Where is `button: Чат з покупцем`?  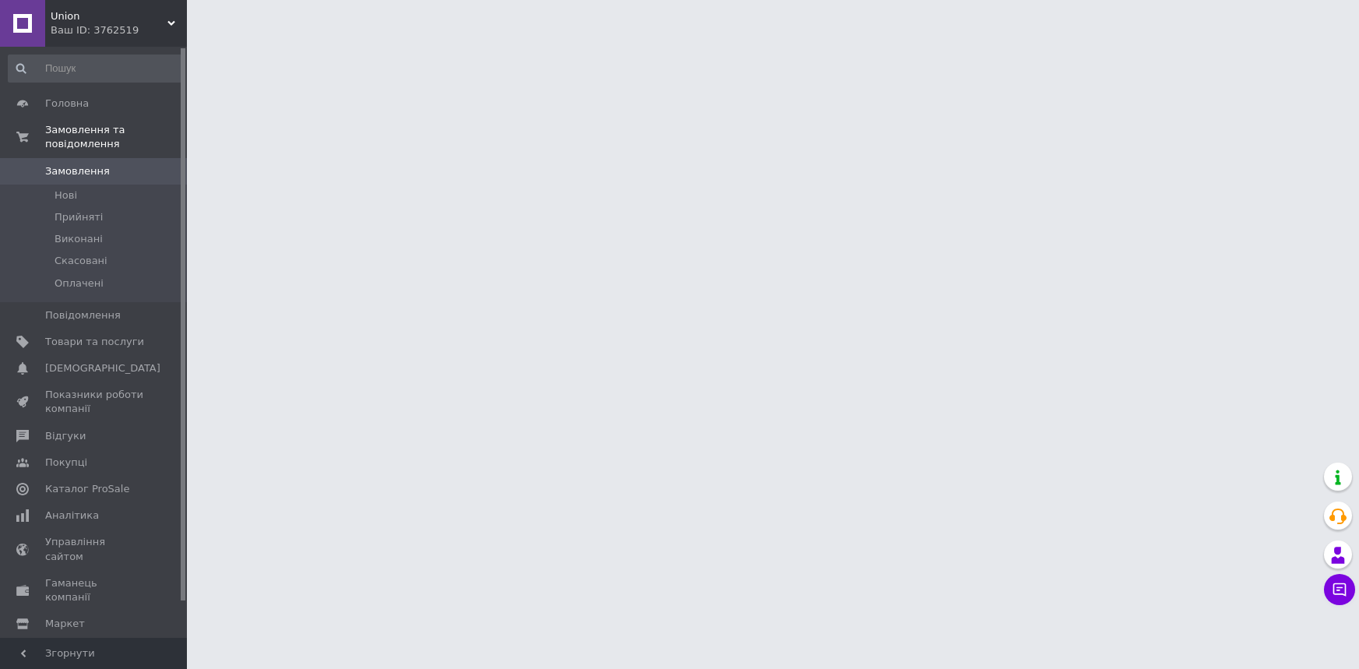 button: Чат з покупцем is located at coordinates (1339, 589).